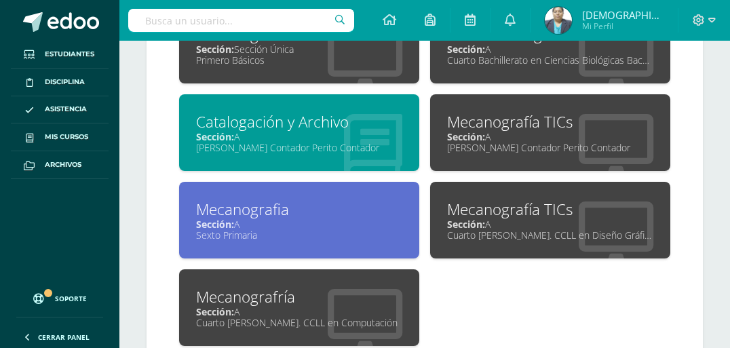 This screenshot has height=348, width=730. Describe the element at coordinates (66, 137) in the screenshot. I see `span: Mis cursos` at that location.